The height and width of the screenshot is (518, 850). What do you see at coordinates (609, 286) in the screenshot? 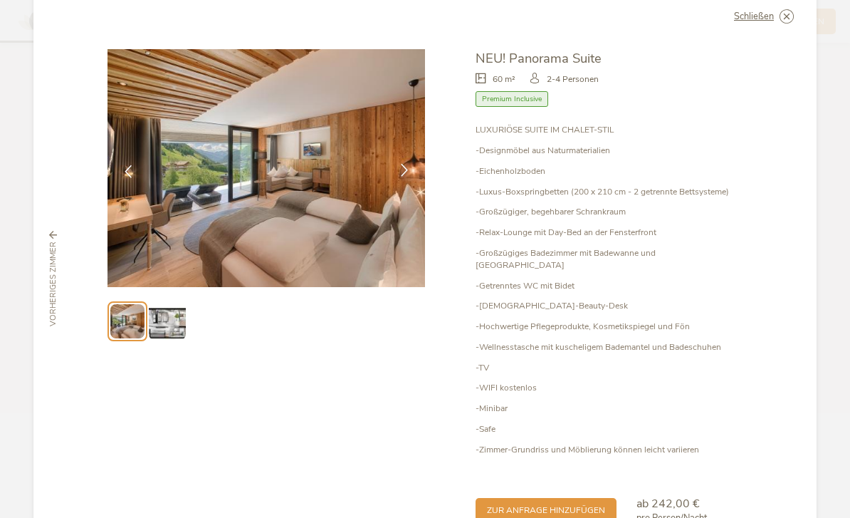
I see `p: -Getrenntes WC mit Bidet` at bounding box center [609, 286].